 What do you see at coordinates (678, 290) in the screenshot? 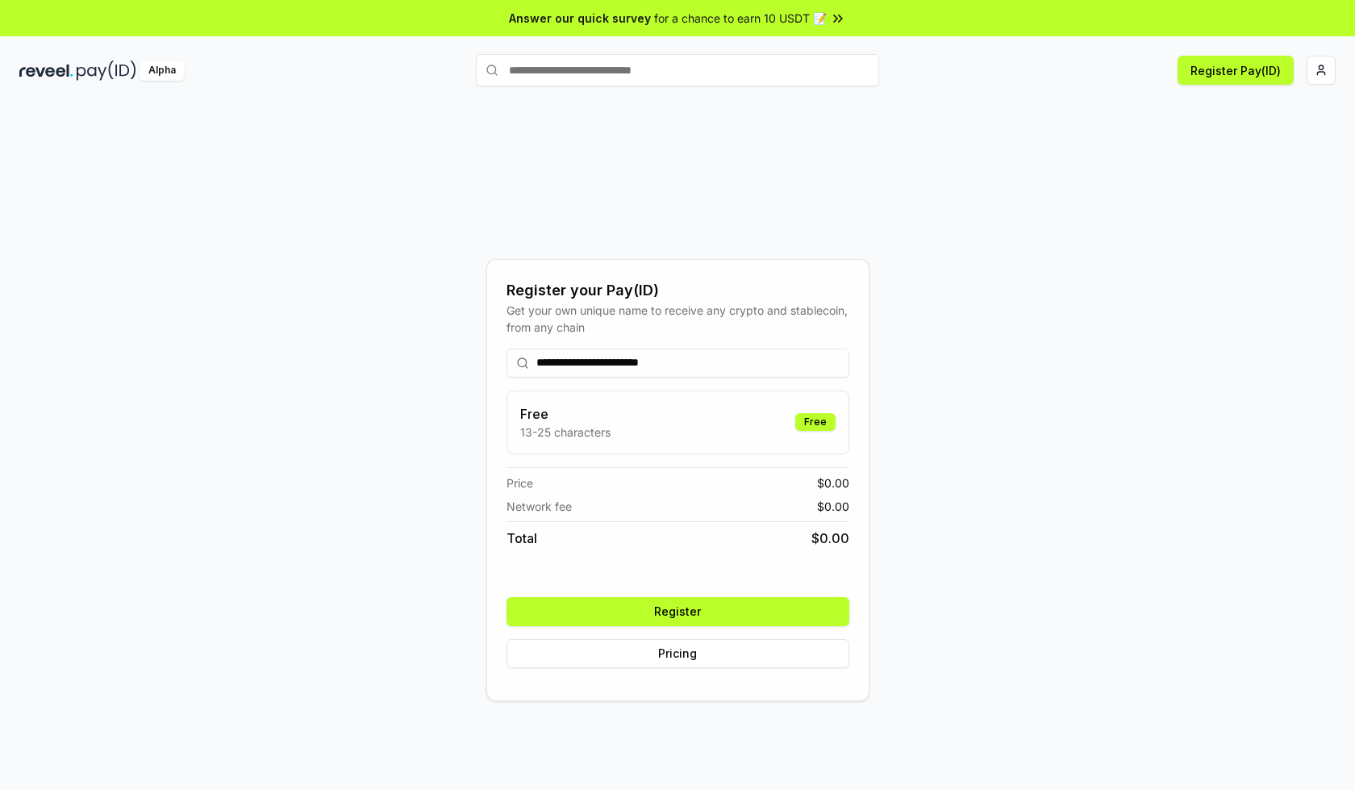
I see `div: Register your Pay(ID)` at bounding box center [678, 290].